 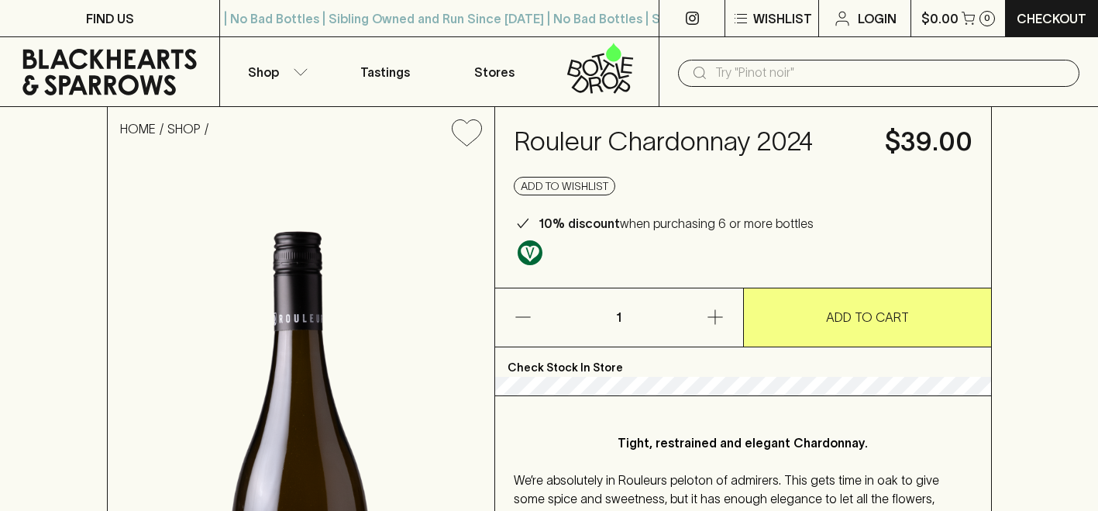 What do you see at coordinates (619, 317) in the screenshot?
I see `p: 1` at bounding box center [619, 317].